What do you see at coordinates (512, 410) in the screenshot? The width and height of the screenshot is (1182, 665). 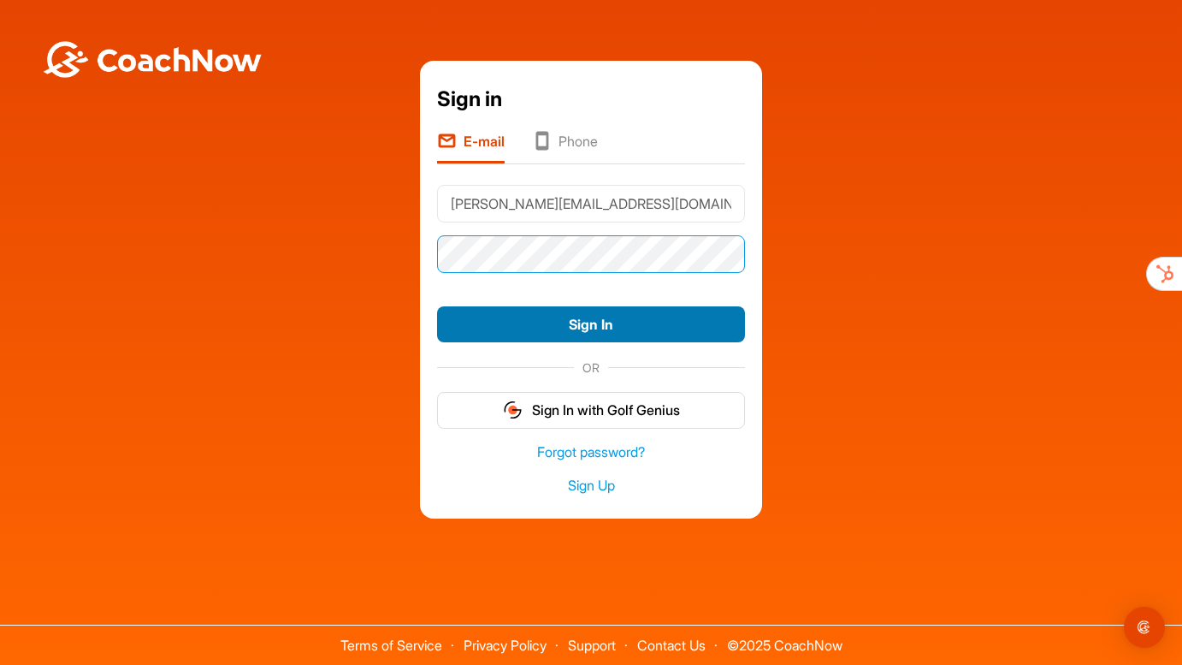 I see `img: gg_logo` at bounding box center [512, 410].